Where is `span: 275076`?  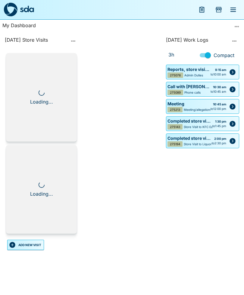
span: 275076 is located at coordinates (176, 75).